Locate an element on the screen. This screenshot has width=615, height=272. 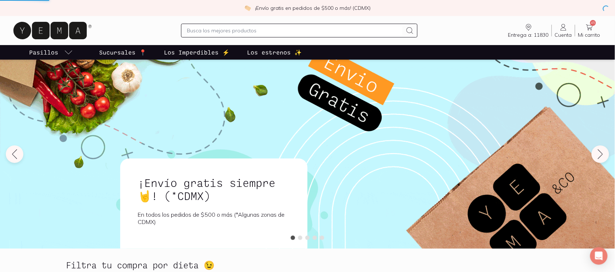
a: Sucursales 📍 is located at coordinates (123, 52).